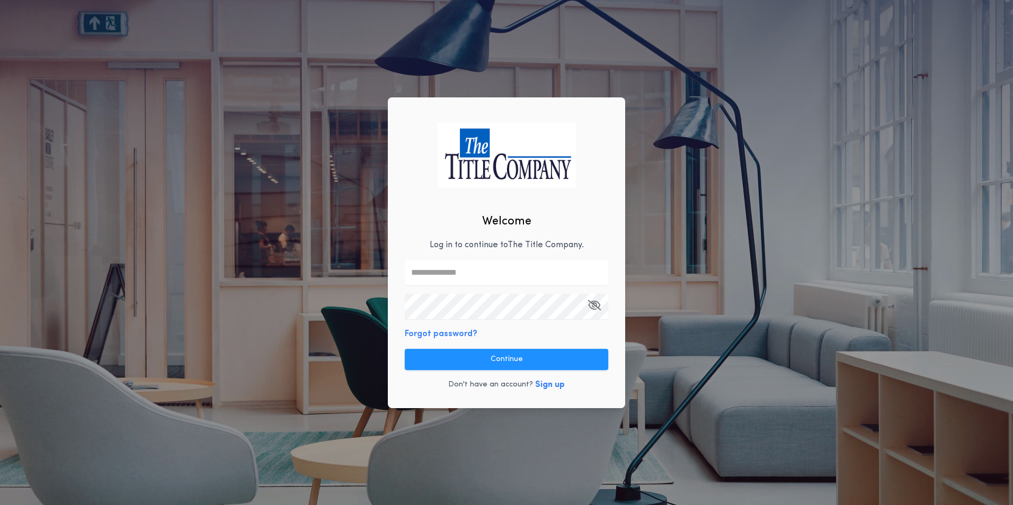 The image size is (1013, 505). Describe the element at coordinates (490, 385) in the screenshot. I see `p: Don't have an account?` at that location.